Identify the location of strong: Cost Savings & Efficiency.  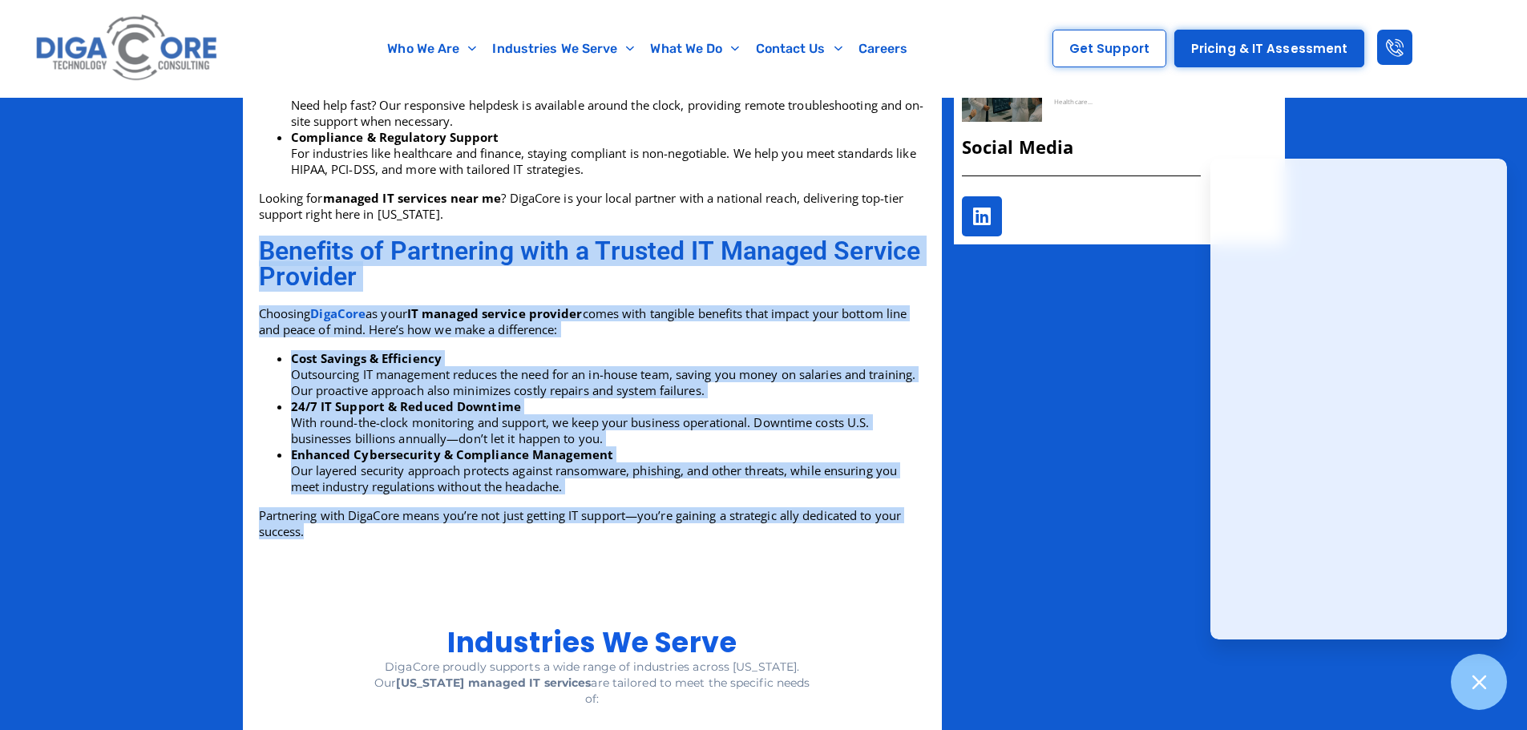
(366, 358).